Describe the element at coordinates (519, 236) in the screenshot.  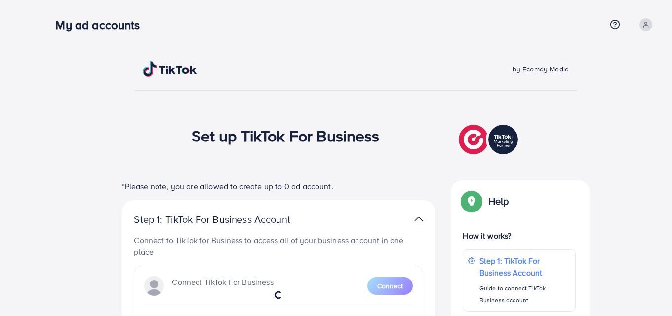
I see `p: How it works?` at that location.